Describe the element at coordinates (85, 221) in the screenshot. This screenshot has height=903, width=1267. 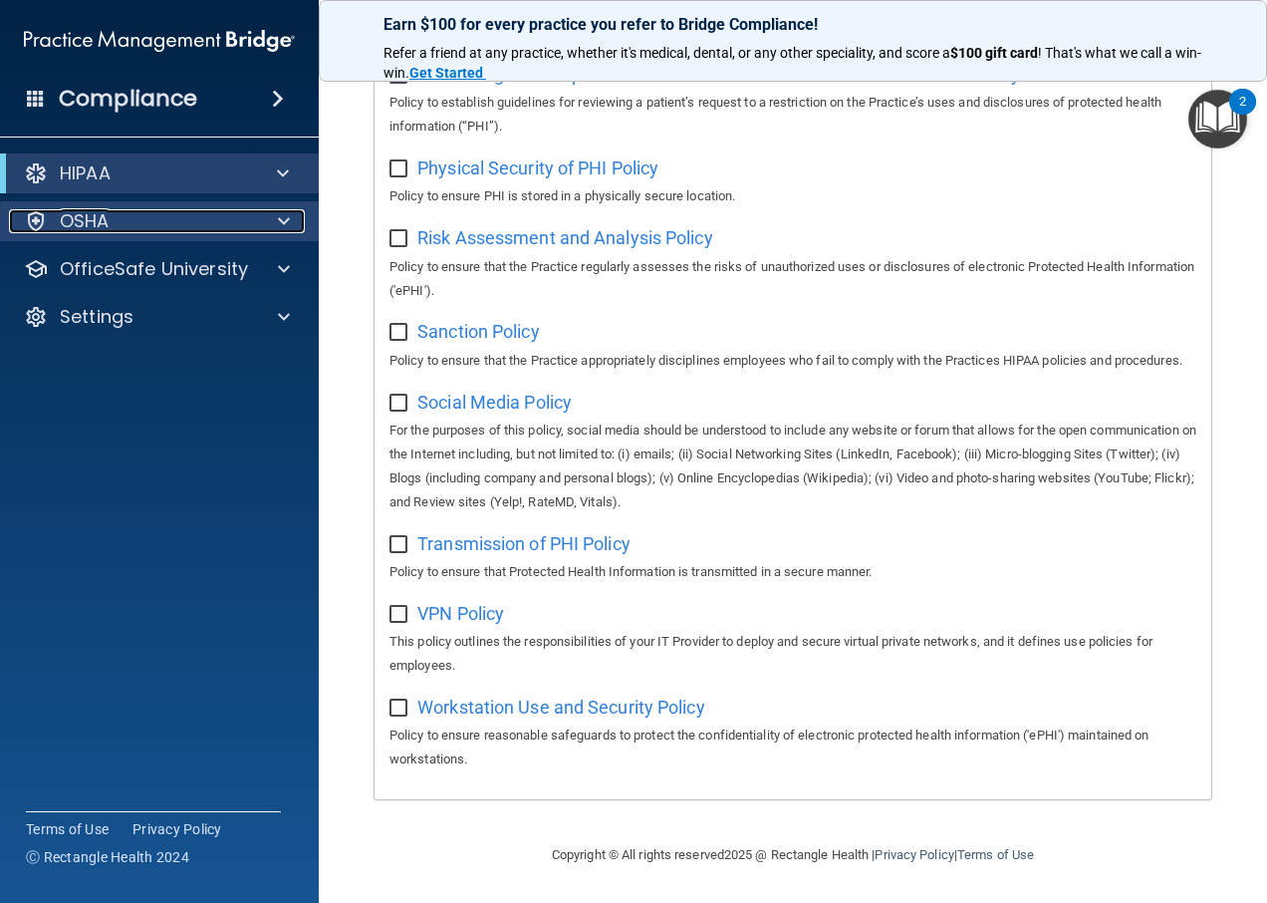
I see `p: OSHA` at that location.